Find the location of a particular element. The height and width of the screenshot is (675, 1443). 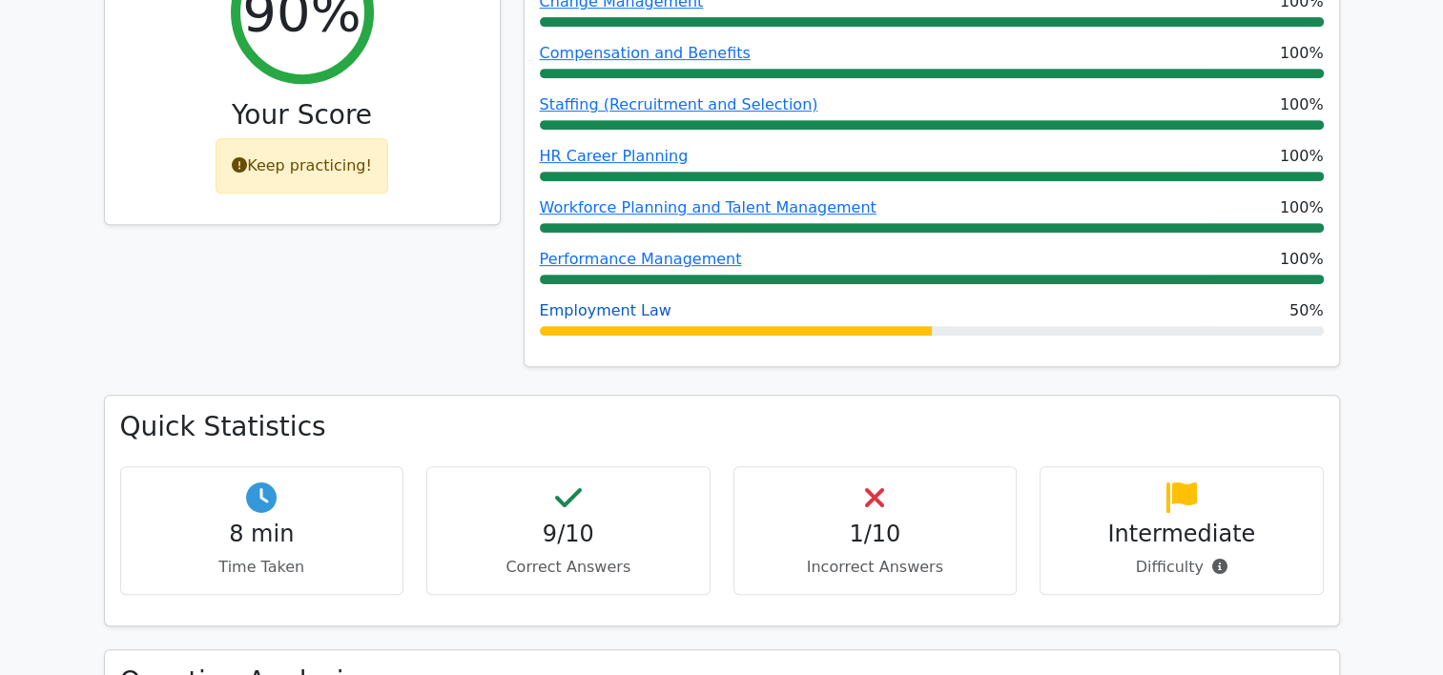

a: Compensation and Benefits is located at coordinates (645, 52).